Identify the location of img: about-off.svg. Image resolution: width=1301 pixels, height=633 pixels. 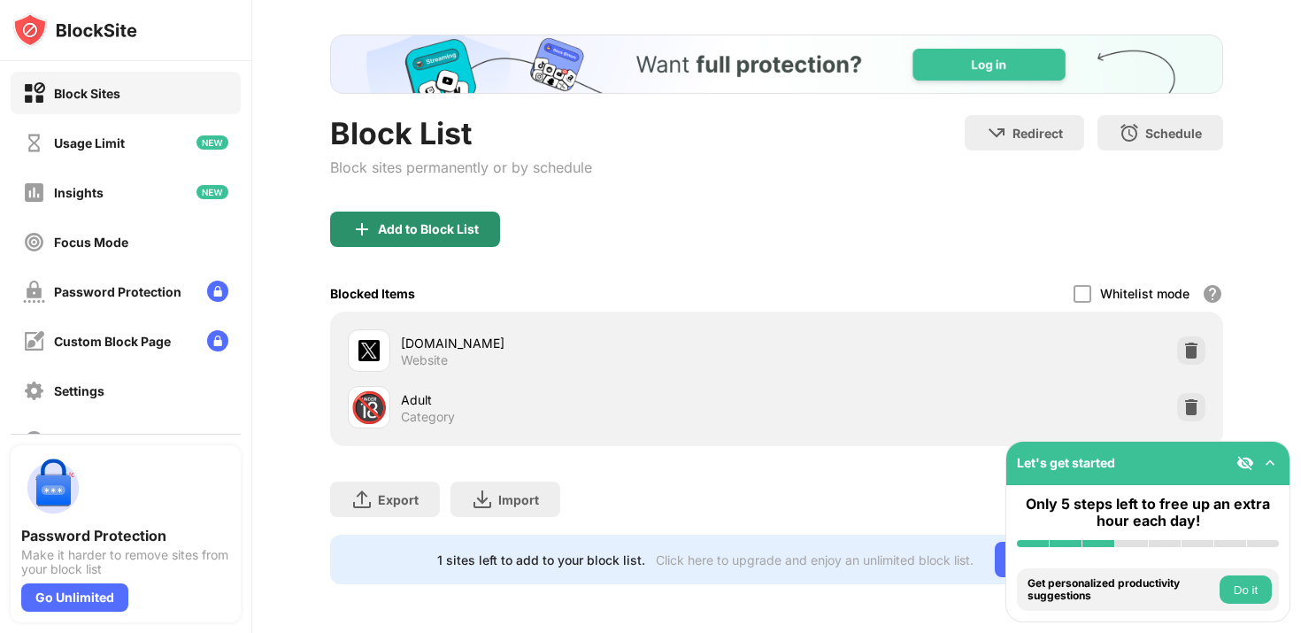
(34, 440).